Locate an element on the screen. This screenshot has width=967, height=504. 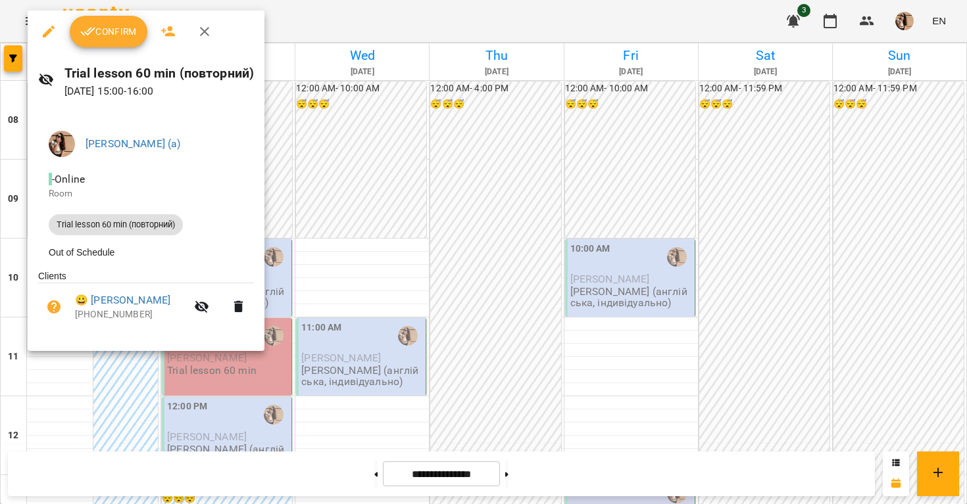
span: Trial lesson 60 min (повторний) is located at coordinates (116, 225).